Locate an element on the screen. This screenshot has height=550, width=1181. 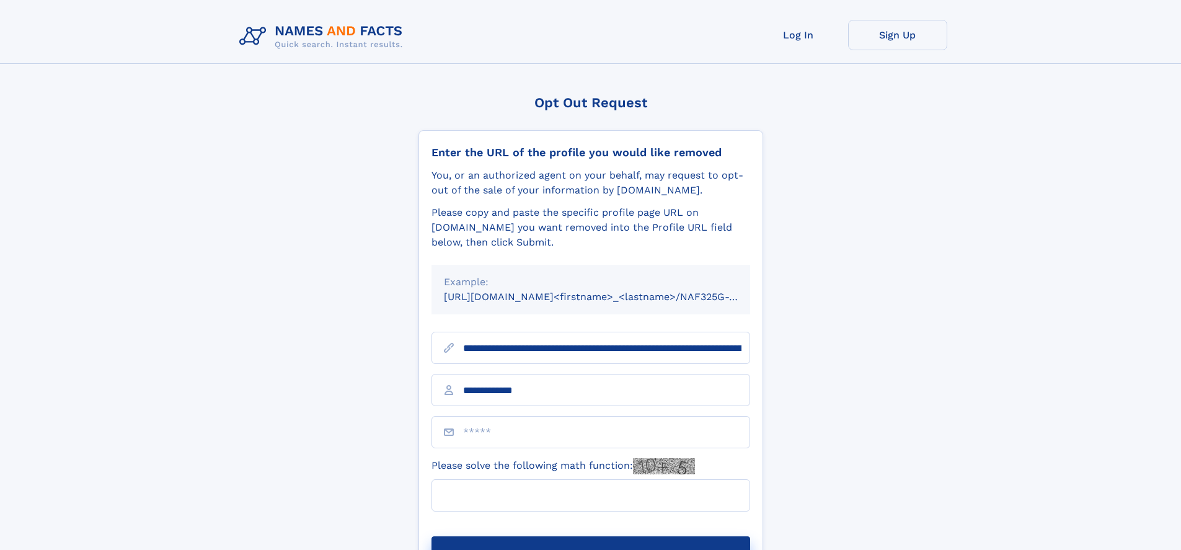
img: Logo Names and Facts is located at coordinates (324, 37).